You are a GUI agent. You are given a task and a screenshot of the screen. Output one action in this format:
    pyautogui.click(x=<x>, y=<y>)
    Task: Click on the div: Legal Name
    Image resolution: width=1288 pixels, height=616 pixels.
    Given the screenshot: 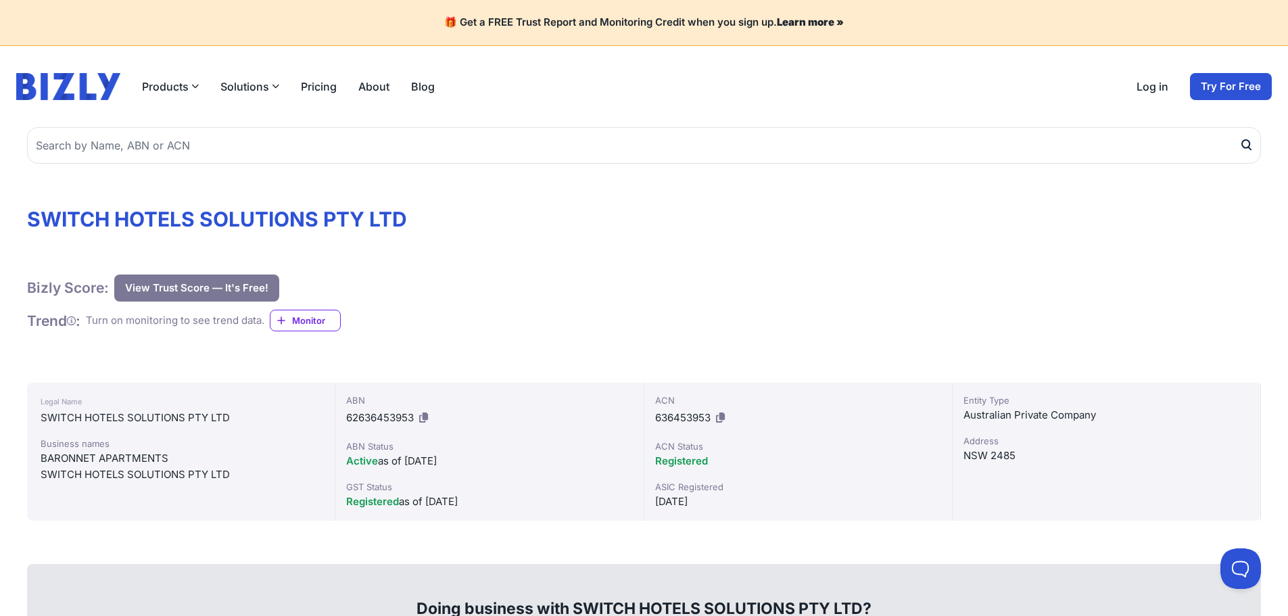 What is the action you would take?
    pyautogui.click(x=181, y=402)
    